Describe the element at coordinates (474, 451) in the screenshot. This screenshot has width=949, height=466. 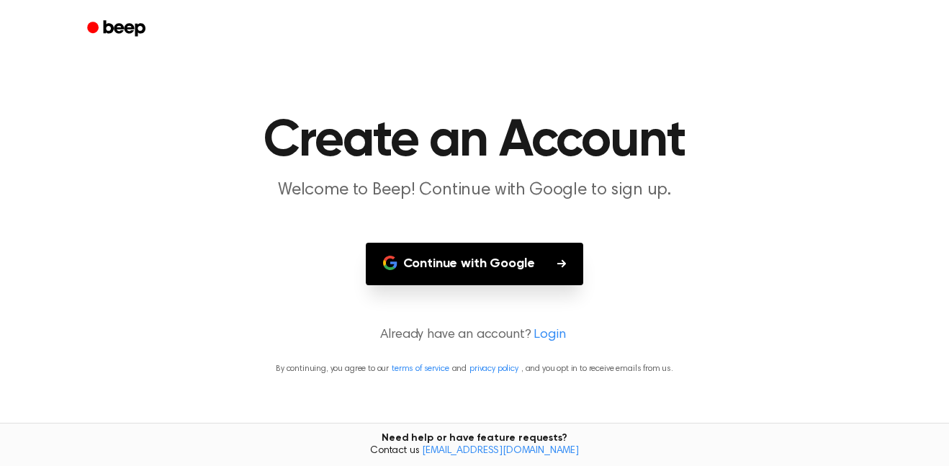
I see `span: Contact us` at that location.